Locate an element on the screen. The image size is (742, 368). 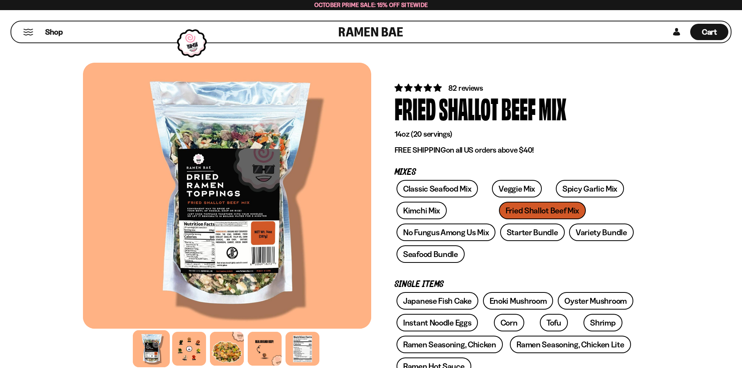
a: Veggie Mix is located at coordinates (517, 188).